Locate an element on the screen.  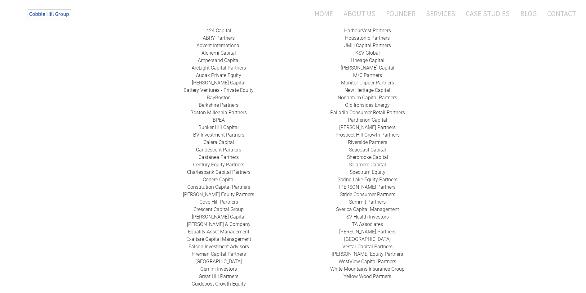
a: ​Bunker Hill Capital is located at coordinates (219, 127).